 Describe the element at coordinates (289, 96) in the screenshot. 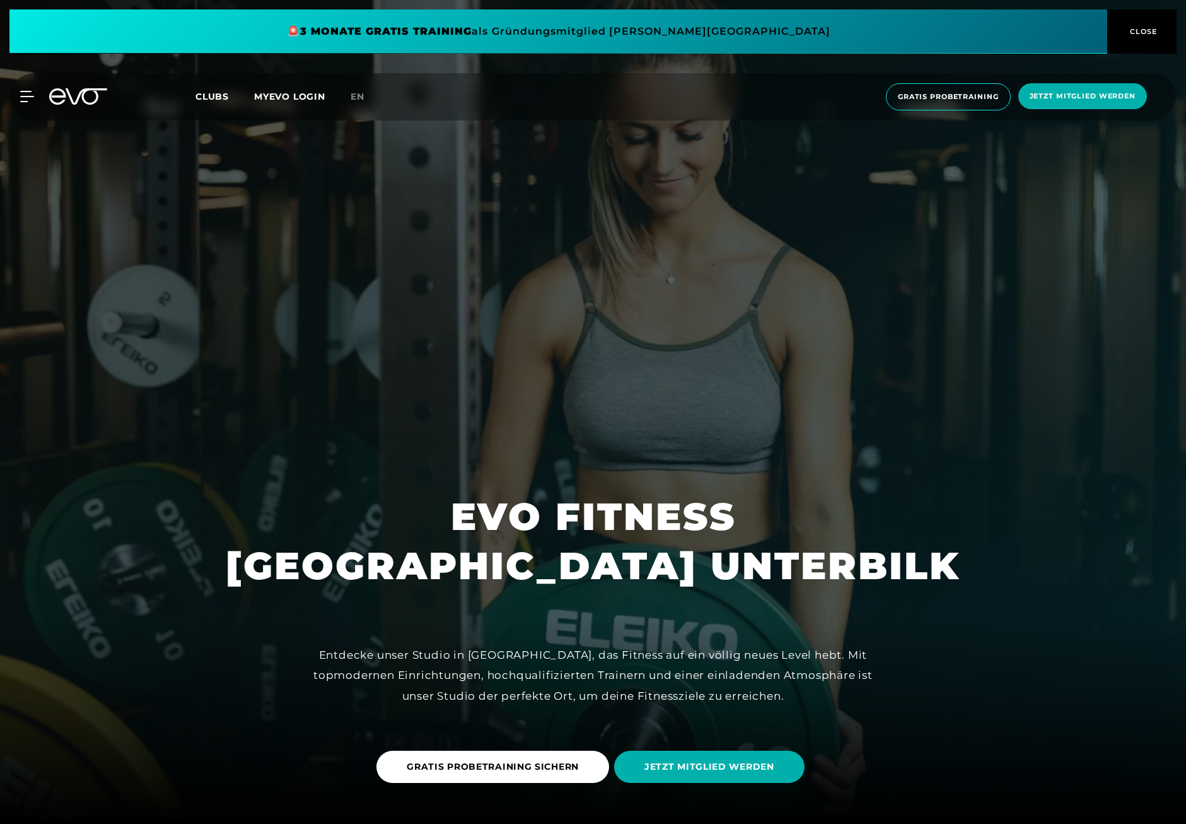

I see `a: MYEVO LOGIN` at that location.